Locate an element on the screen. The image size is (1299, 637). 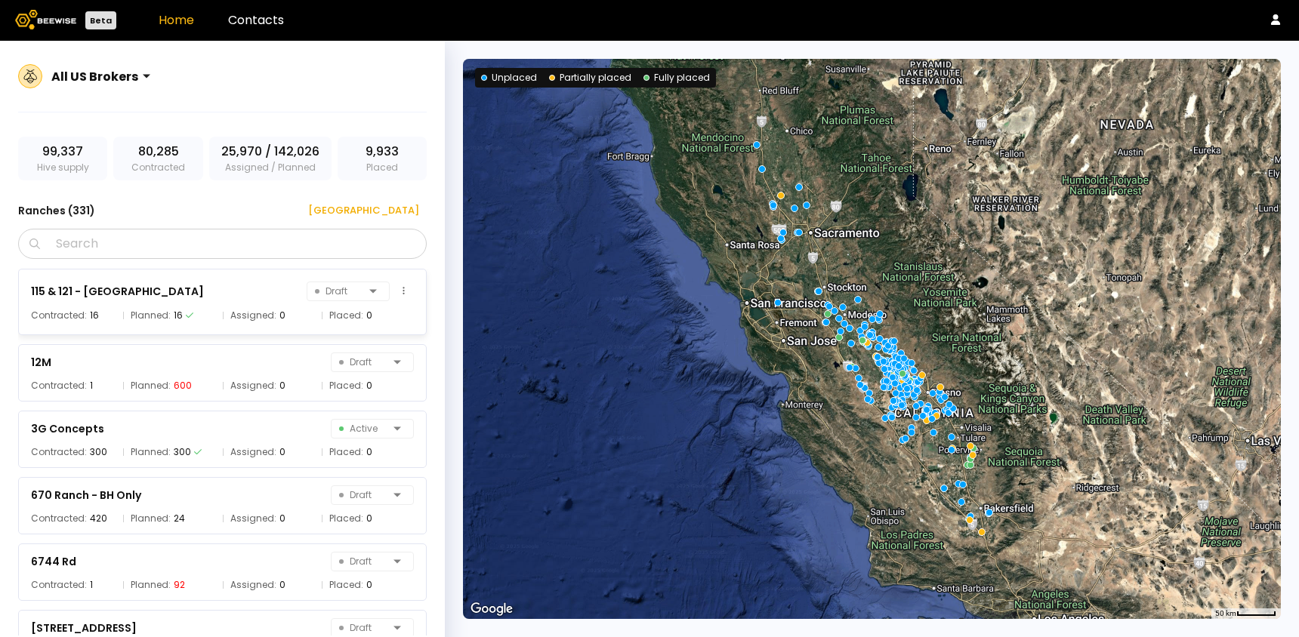
div: 12M is located at coordinates (41, 363).